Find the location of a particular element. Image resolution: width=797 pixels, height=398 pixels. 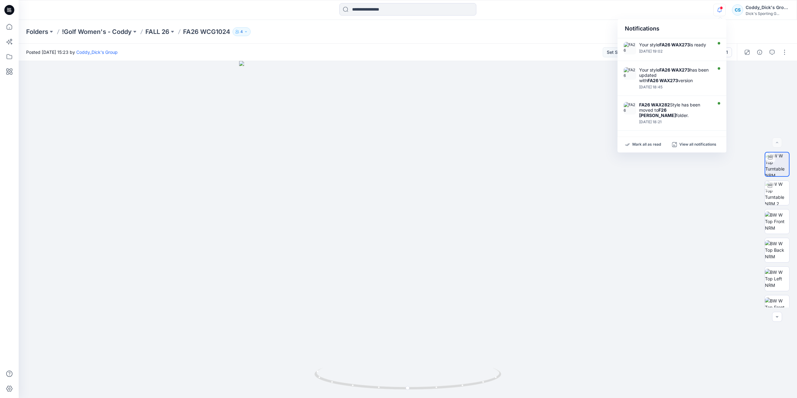

p: 4 is located at coordinates (241, 32).